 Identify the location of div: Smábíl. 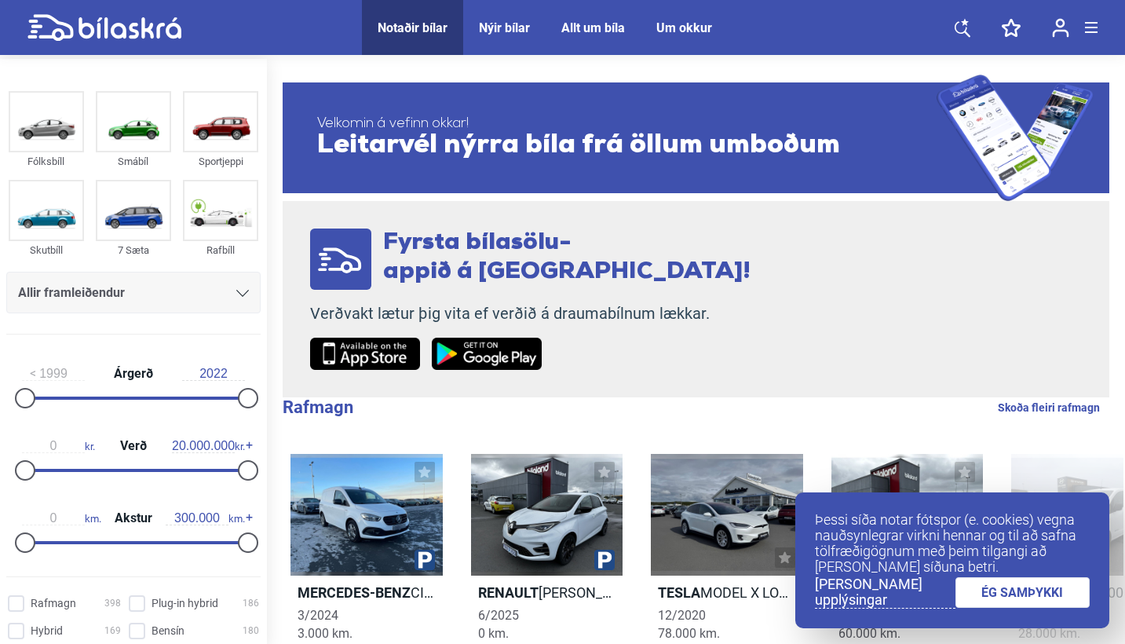
(133, 161).